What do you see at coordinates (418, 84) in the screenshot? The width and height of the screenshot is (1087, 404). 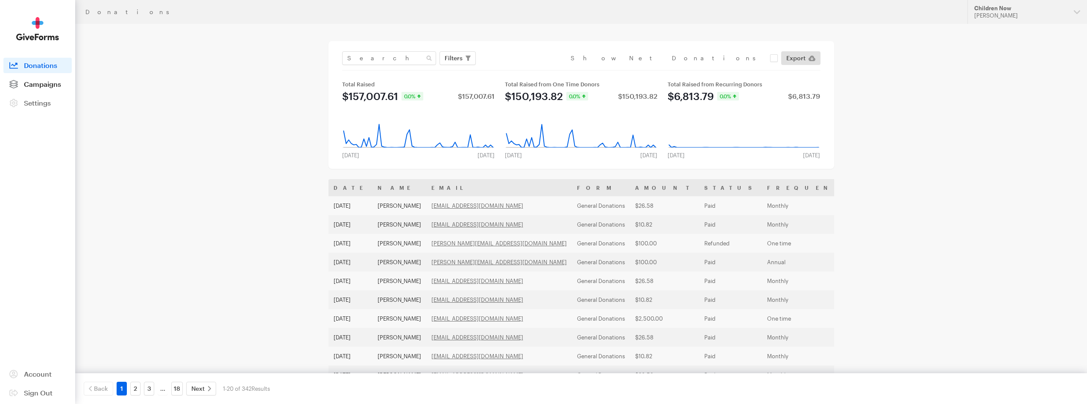 I see `div: Total Raised` at bounding box center [418, 84].